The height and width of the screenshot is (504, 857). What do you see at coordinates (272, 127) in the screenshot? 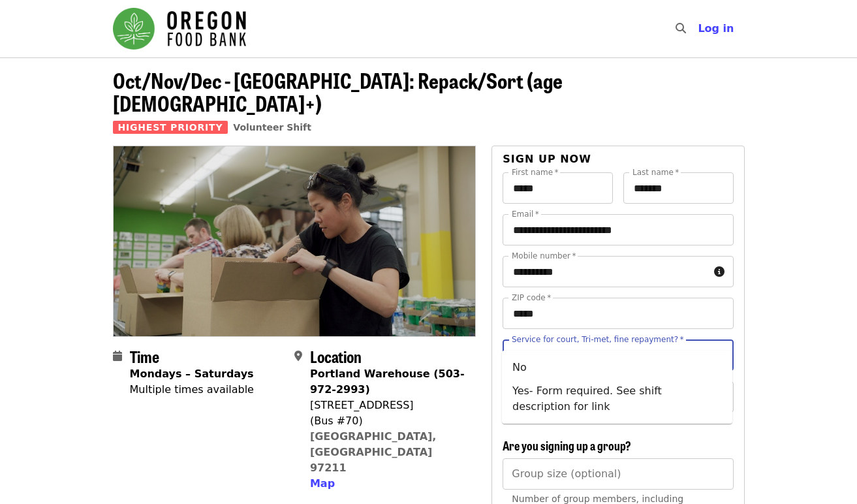
I see `span: Volunteer Shift` at bounding box center [272, 127].